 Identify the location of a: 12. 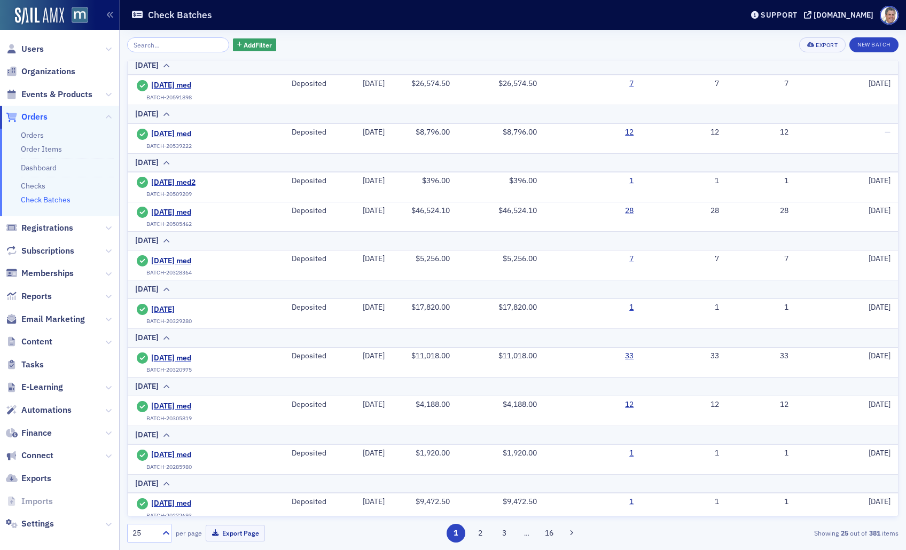
(629, 405).